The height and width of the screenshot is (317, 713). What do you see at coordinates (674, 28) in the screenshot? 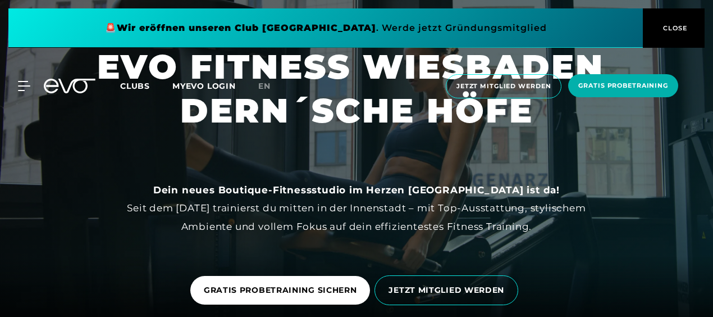
I see `span: CLOSE` at bounding box center [674, 28].